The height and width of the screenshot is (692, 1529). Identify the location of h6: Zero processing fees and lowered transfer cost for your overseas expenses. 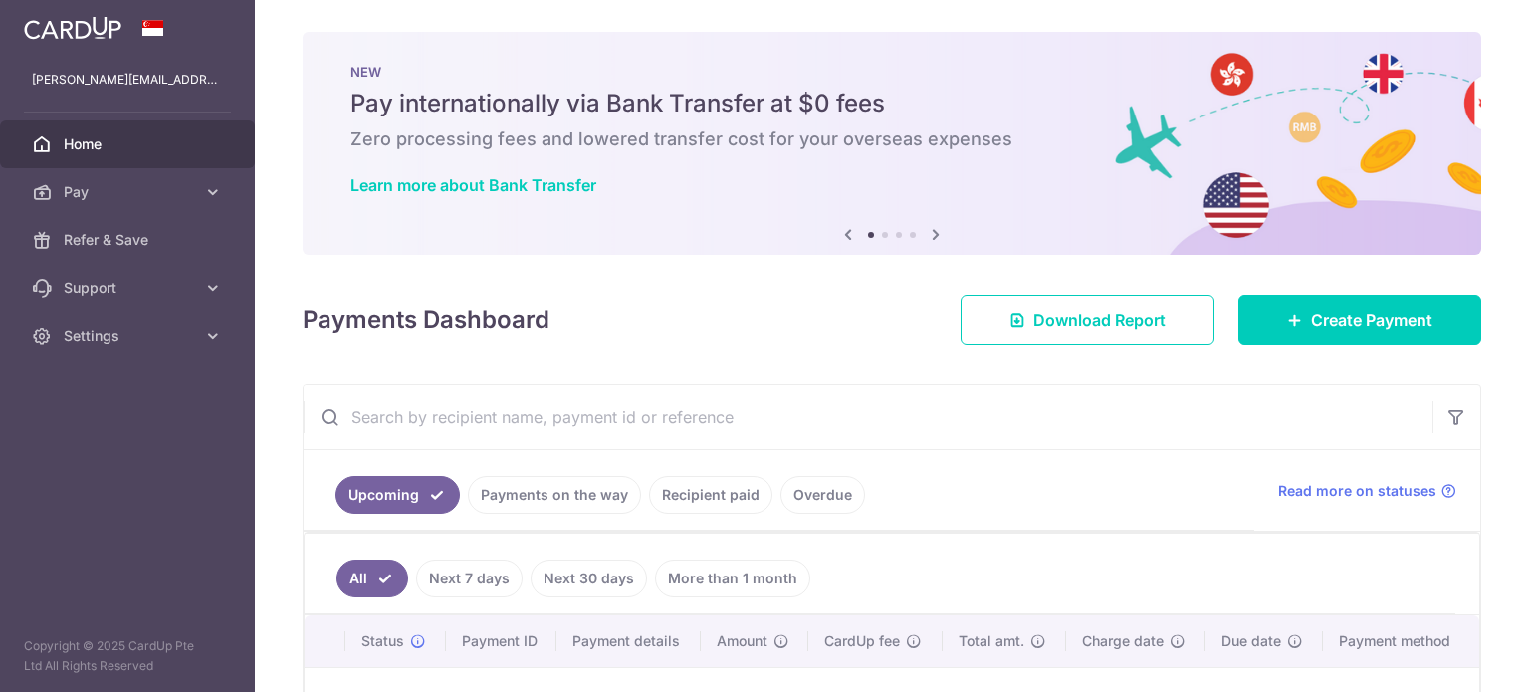
(892, 139).